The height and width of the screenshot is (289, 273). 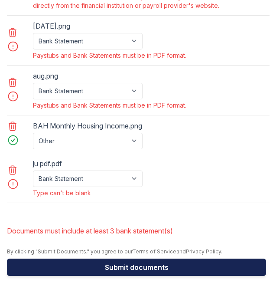 What do you see at coordinates (88, 193) in the screenshot?
I see `div: Type can't be blank` at bounding box center [88, 193].